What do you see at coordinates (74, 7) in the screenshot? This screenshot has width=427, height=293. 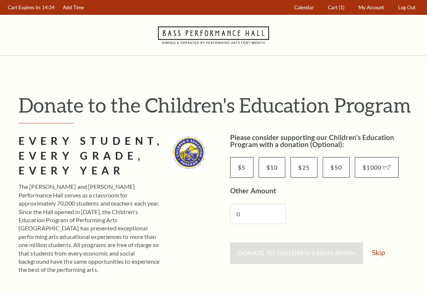 I see `a: Add Time` at bounding box center [74, 7].